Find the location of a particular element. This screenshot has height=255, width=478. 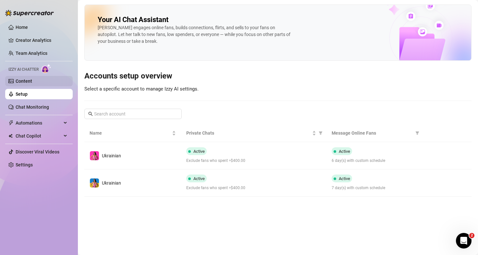

span: Automations is located at coordinates (39, 123).